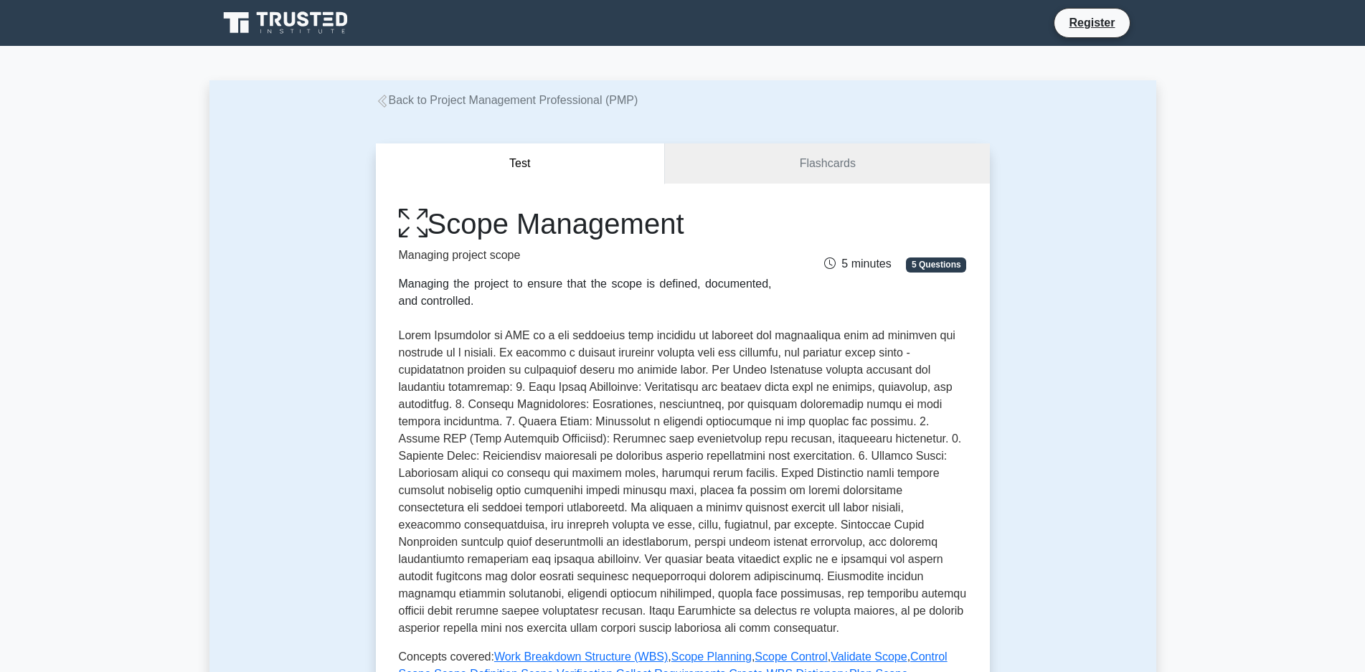 This screenshot has height=672, width=1365. I want to click on p: Lorem Ipsumdolor si AME co a eli seddoeius temp incididu ut laboreet dol magnaaliqua enim ad mini..., so click(683, 482).